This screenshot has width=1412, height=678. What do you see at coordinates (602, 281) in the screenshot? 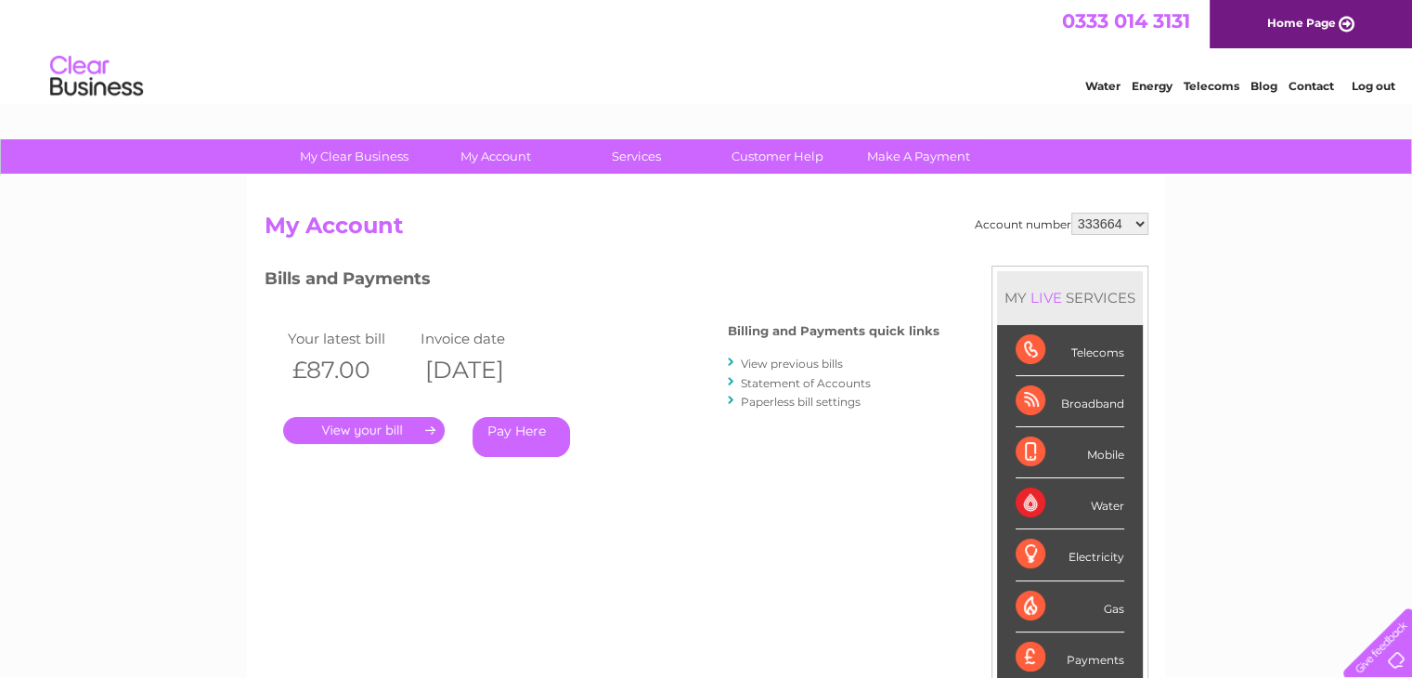
I see `h3: Bills and Payments` at bounding box center [602, 281].